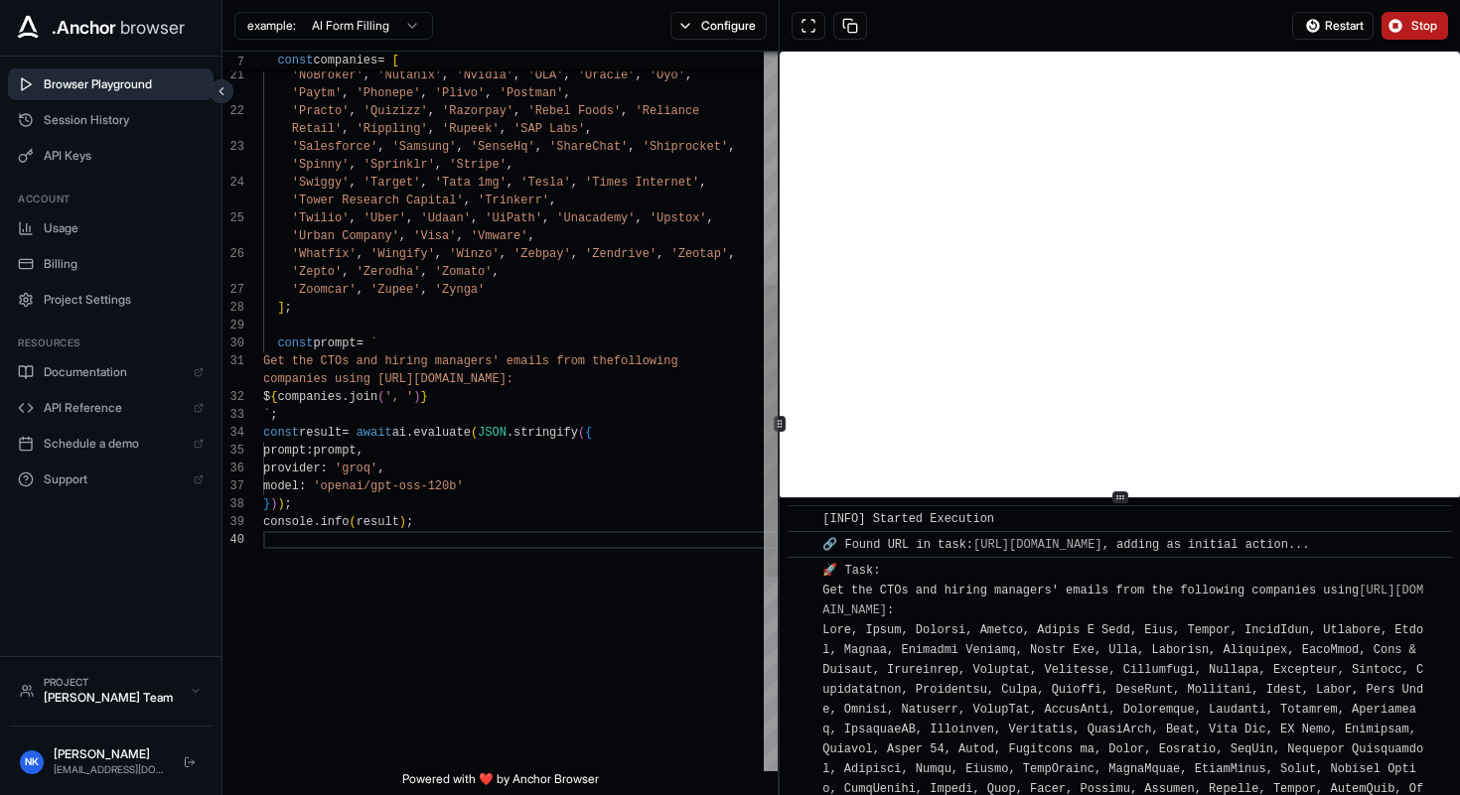 This screenshot has width=1460, height=795. What do you see at coordinates (324, 254) in the screenshot?
I see `span: 'Whatfix'` at bounding box center [324, 254].